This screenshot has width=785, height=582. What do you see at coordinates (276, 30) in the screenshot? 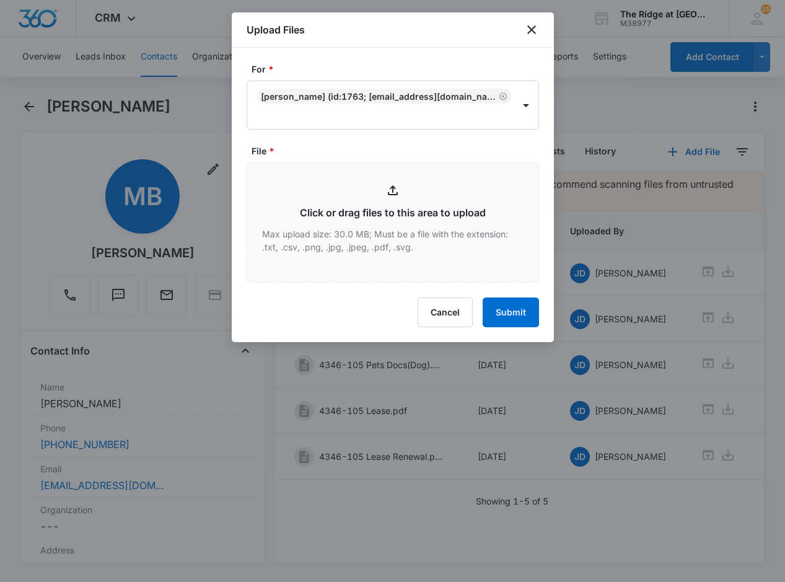
I see `h1: Upload Files` at bounding box center [276, 30].